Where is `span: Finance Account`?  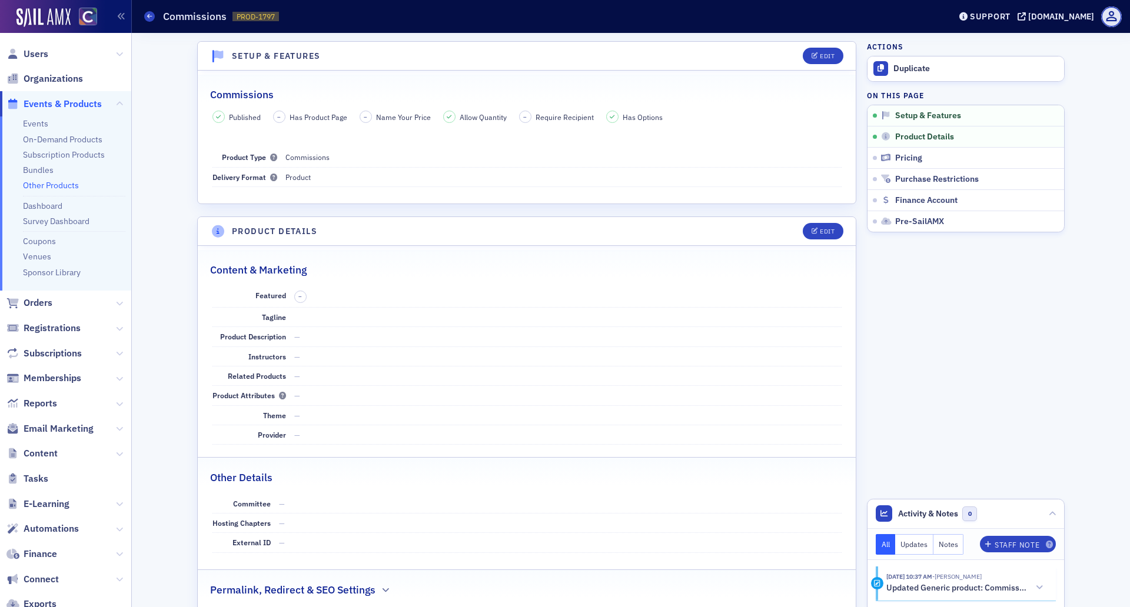 span: Finance Account is located at coordinates (926, 201).